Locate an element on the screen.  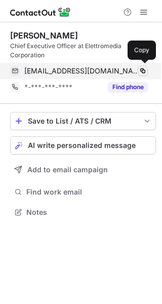
span: Notes is located at coordinates (89, 212).